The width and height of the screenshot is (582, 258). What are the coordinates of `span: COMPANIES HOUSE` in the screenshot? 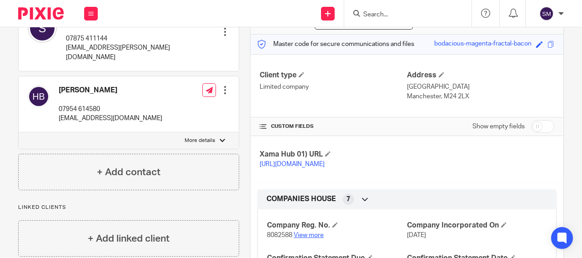 It's located at (301, 199).